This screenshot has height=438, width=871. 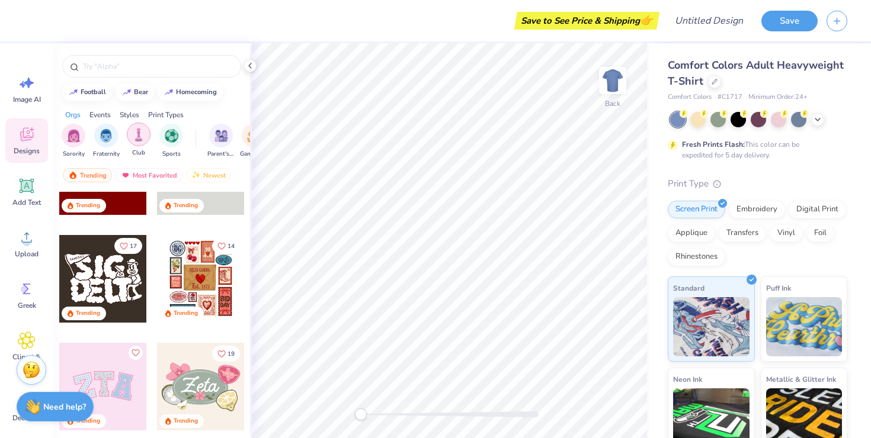 What do you see at coordinates (757, 210) in the screenshot?
I see `div: Embroidery` at bounding box center [757, 210].